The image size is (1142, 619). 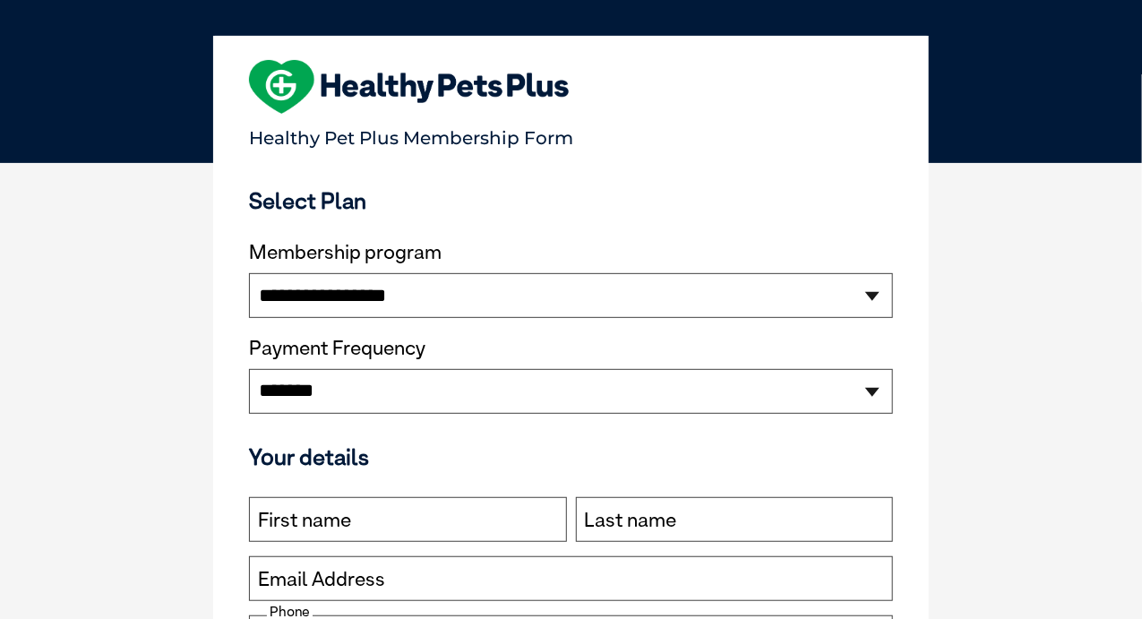 What do you see at coordinates (571, 201) in the screenshot?
I see `h3: Select Plan` at bounding box center [571, 201].